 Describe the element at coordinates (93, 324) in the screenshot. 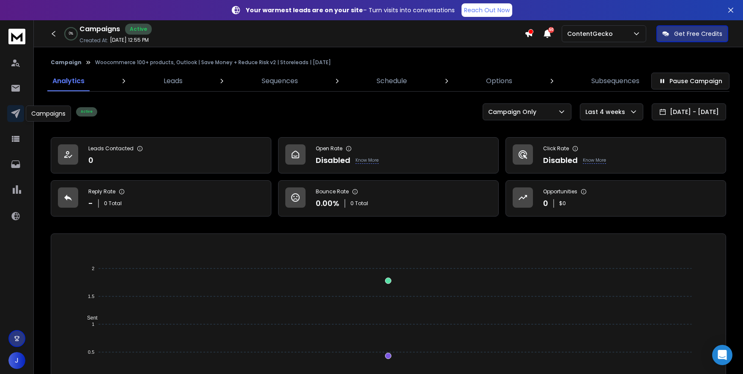

I see `tspan: 1` at that location.